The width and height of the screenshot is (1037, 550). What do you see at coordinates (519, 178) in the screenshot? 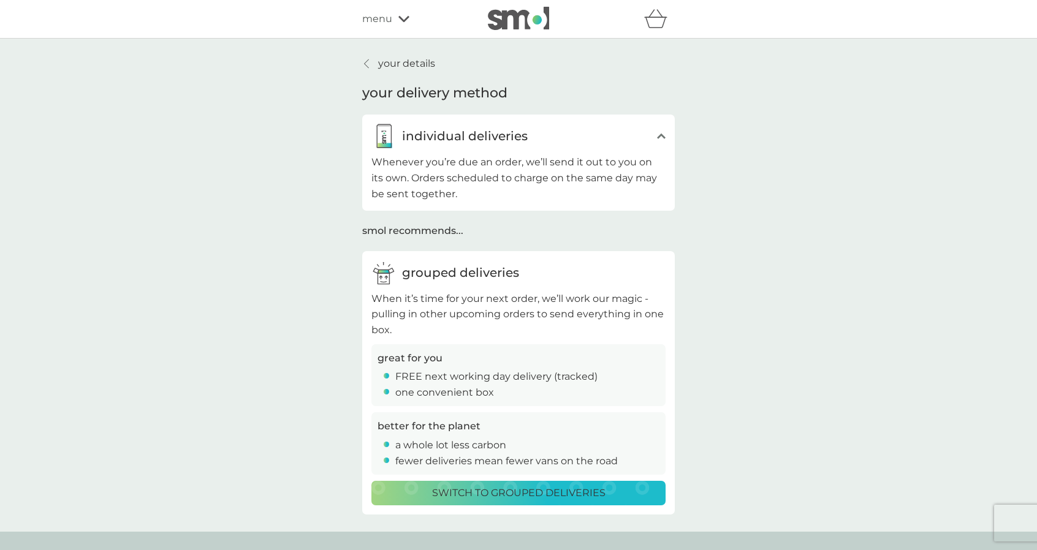
I see `p: Whenever you’re due an order, we’ll send it out to you on its own. Orders scheduled to charge on ...` at bounding box center [519, 178].